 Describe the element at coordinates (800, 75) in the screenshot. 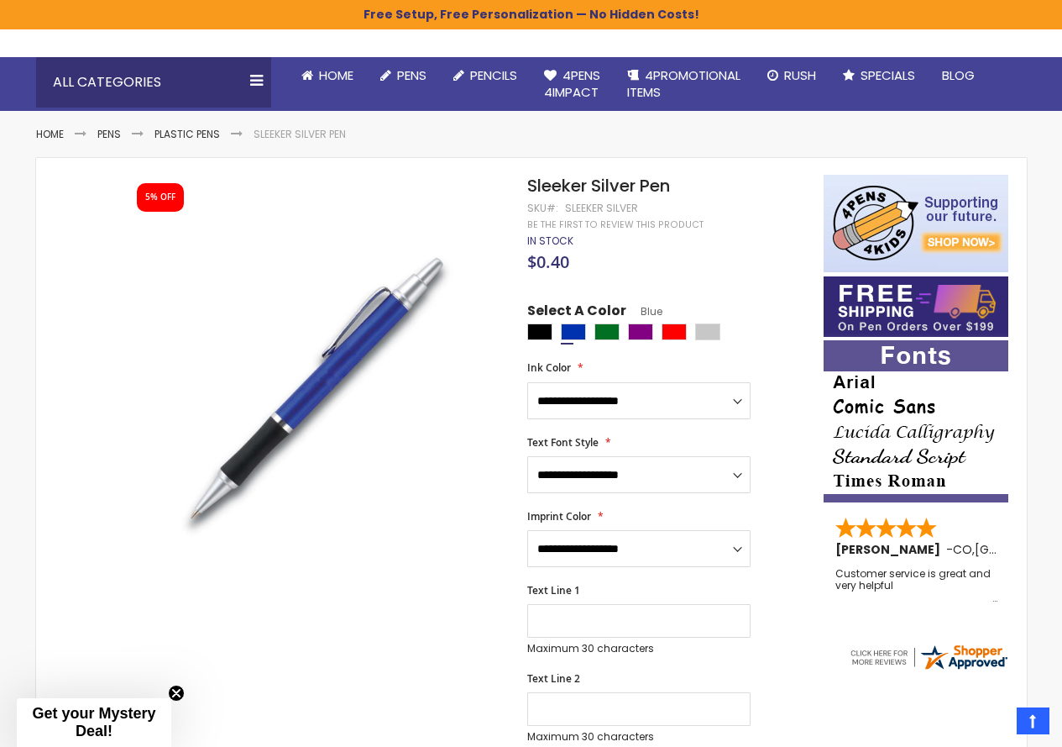

I see `span: Rush` at that location.